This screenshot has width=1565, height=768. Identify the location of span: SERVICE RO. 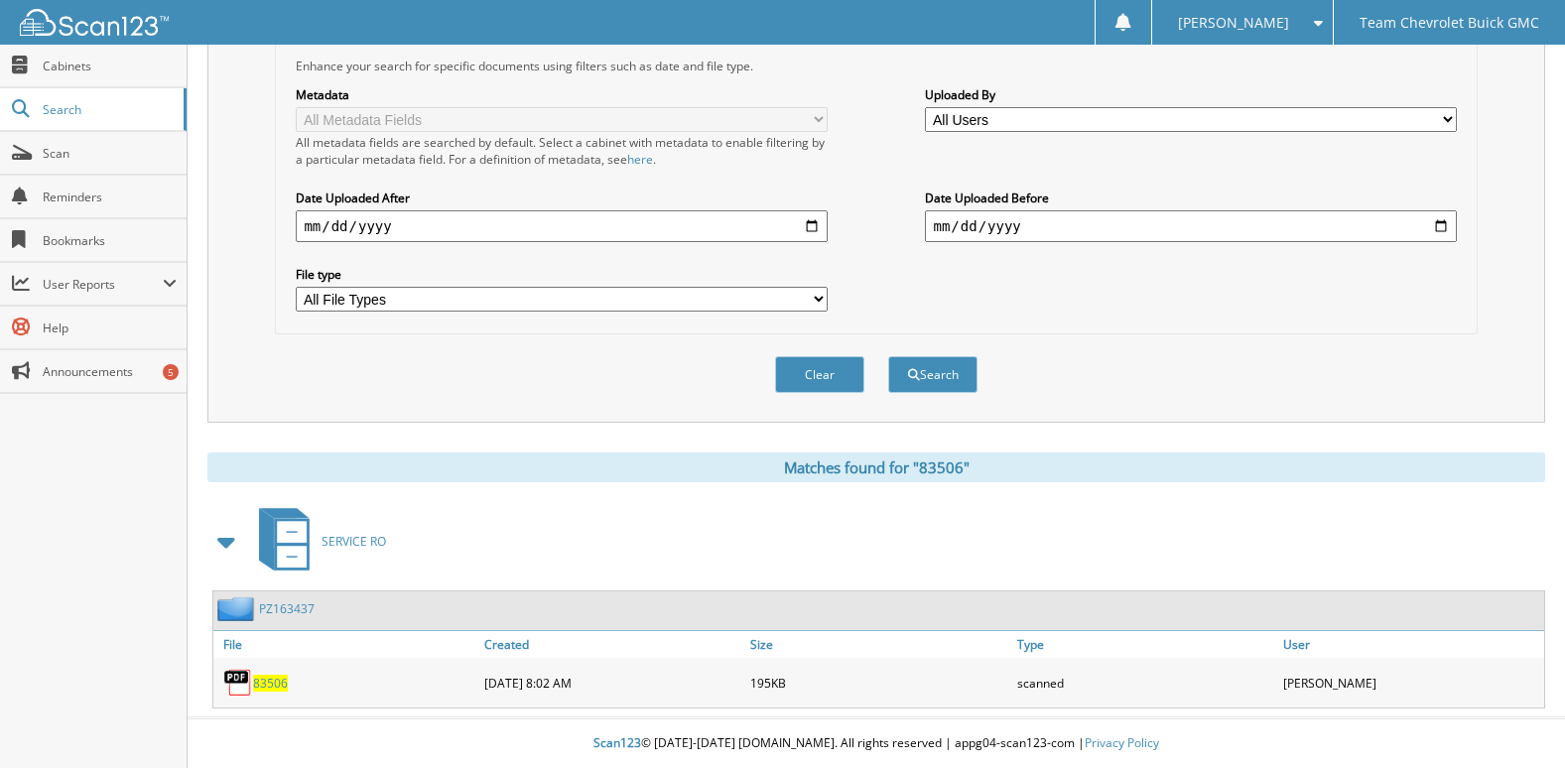
(353, 541).